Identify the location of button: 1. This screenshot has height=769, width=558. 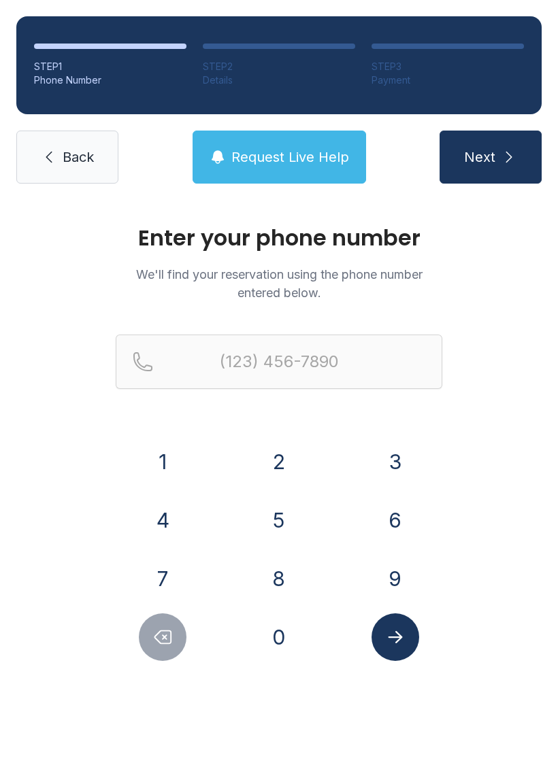
(163, 462).